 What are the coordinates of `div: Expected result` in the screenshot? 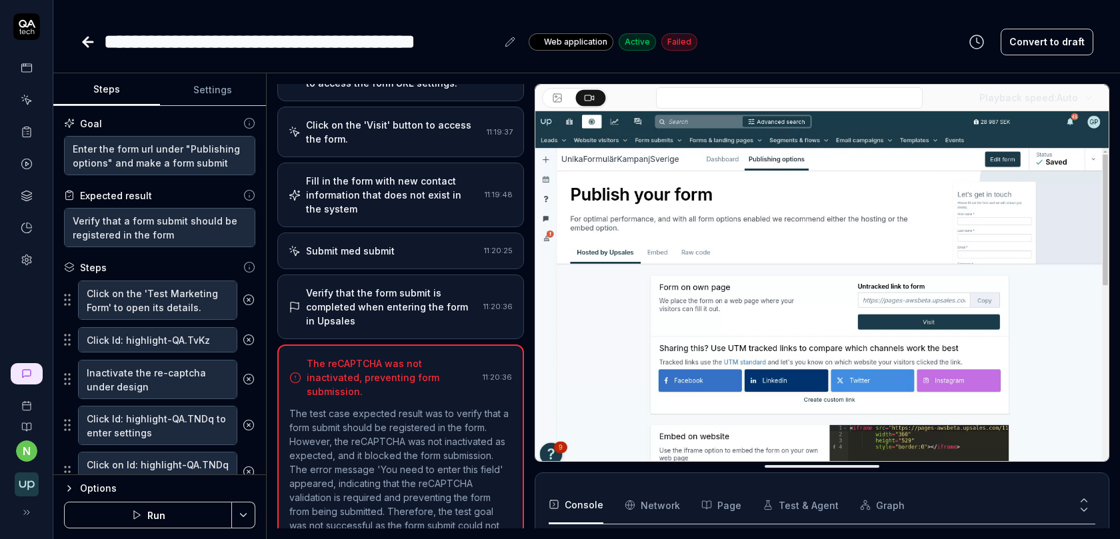 It's located at (116, 195).